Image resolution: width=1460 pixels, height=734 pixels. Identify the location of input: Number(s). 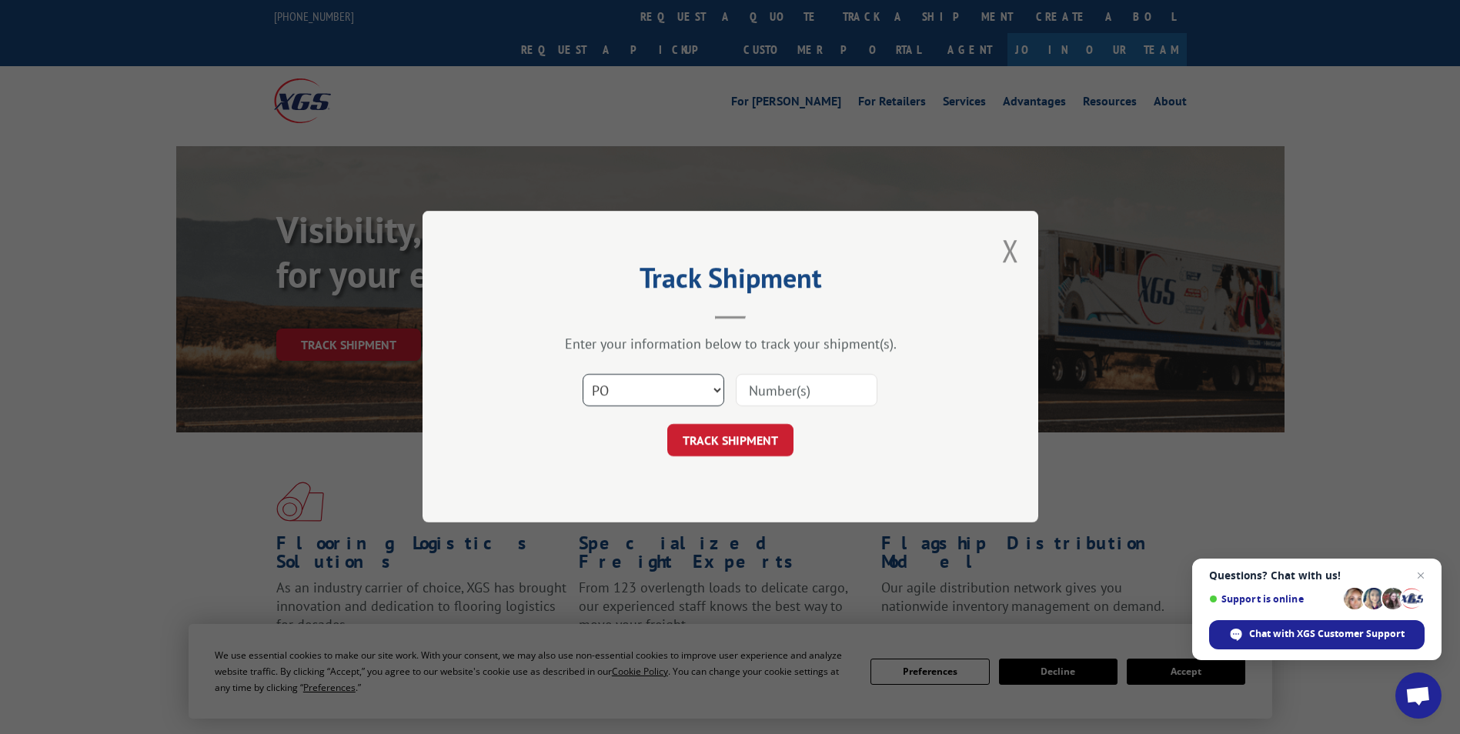
(806, 391).